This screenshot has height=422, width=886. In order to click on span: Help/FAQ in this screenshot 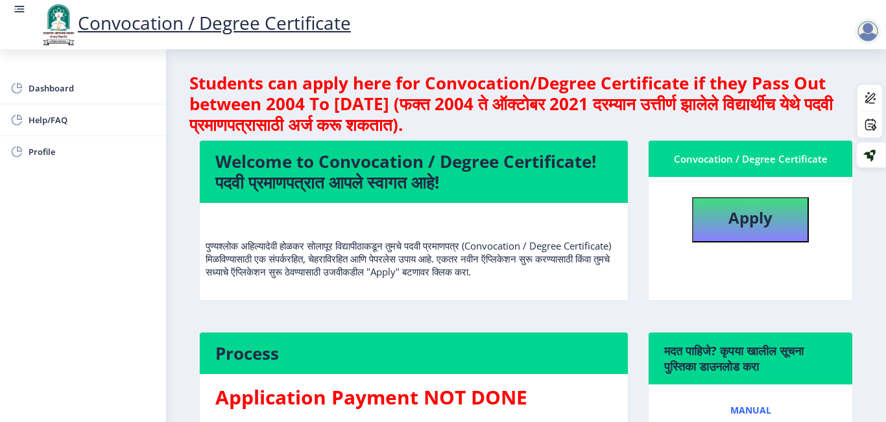, I will do `click(92, 120)`.